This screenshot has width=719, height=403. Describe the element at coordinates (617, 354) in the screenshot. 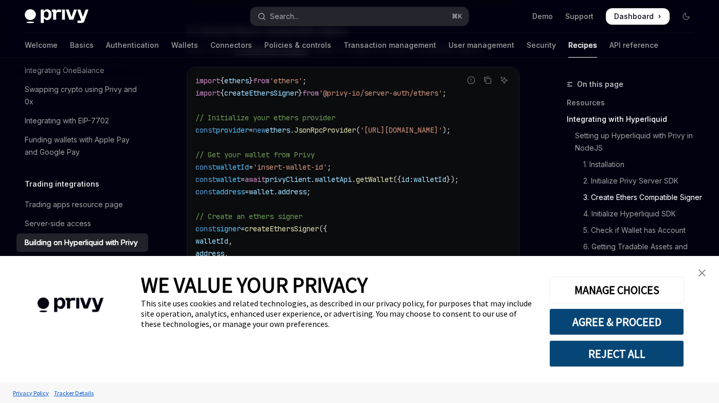

I see `button: REJECT ALL` at that location.